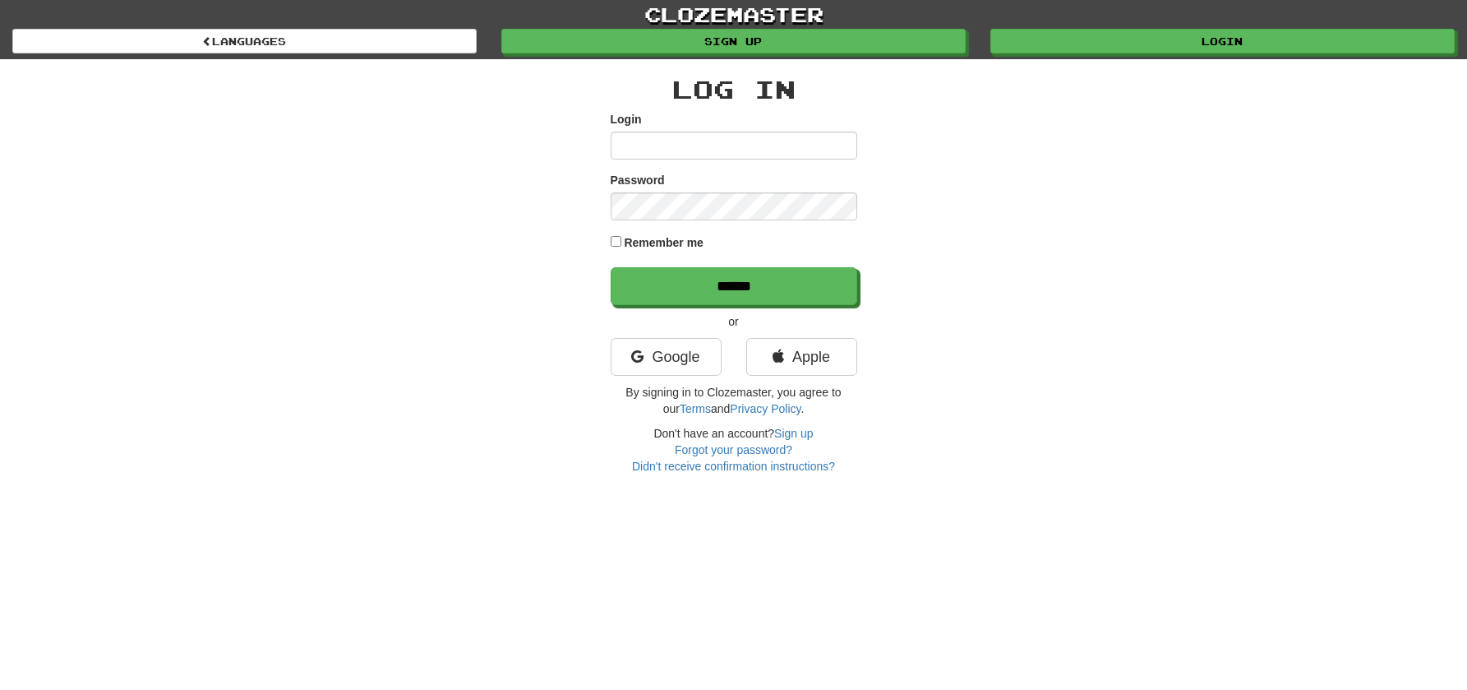 This screenshot has width=1467, height=690. Describe the element at coordinates (1222, 41) in the screenshot. I see `a: Login` at that location.